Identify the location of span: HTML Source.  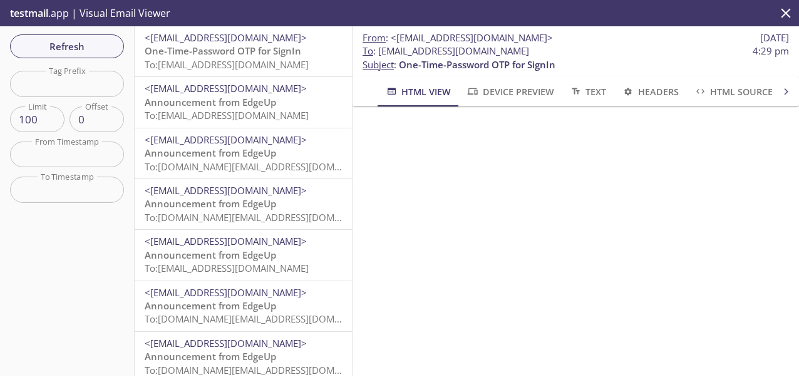
(733, 91).